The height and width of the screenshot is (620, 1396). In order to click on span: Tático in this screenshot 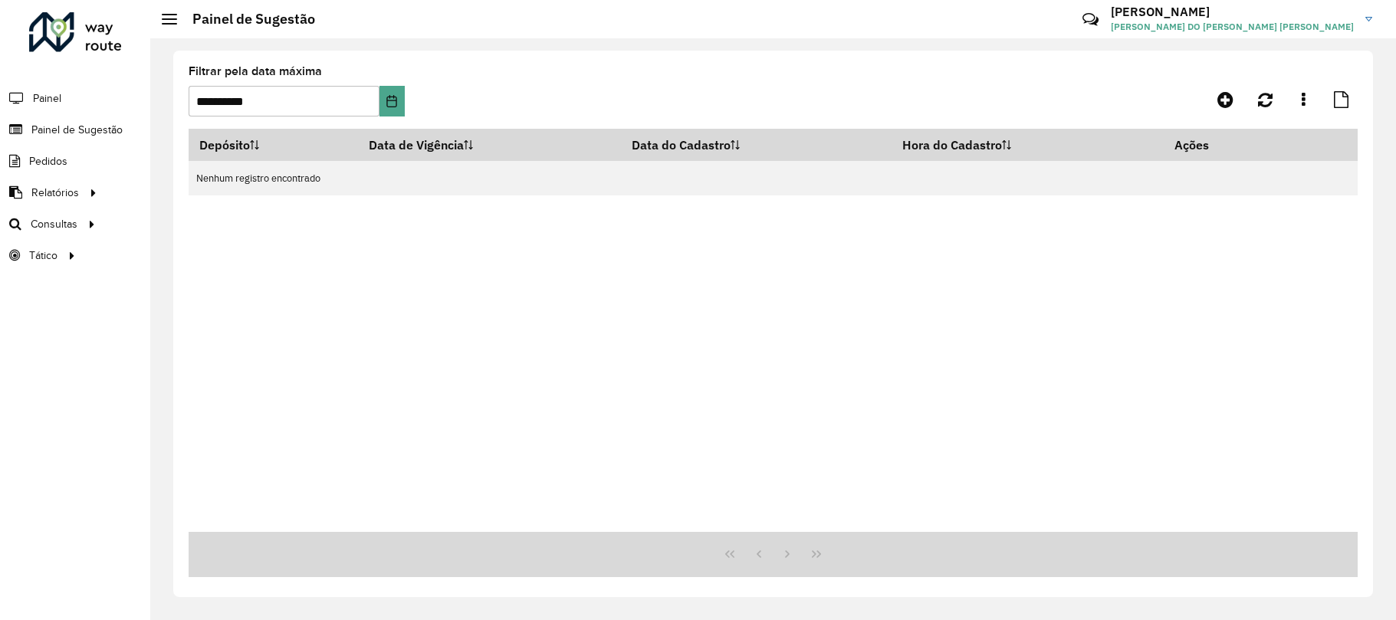, I will do `click(43, 255)`.